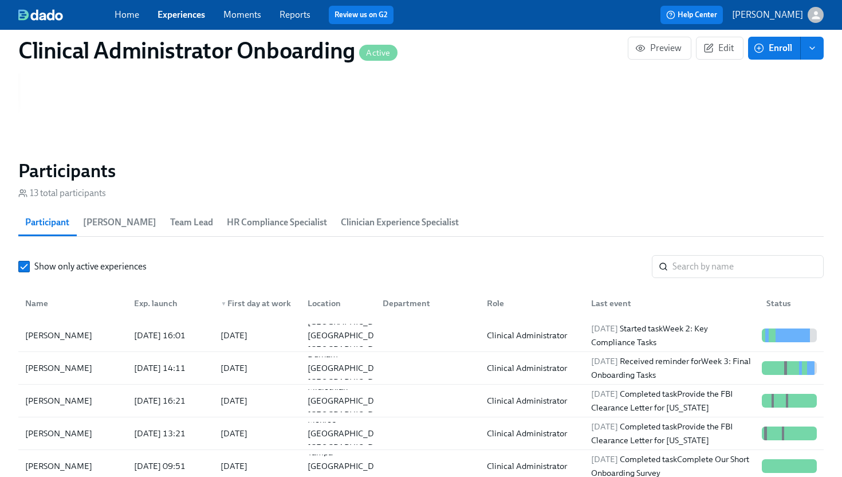 This screenshot has height=477, width=842. What do you see at coordinates (127, 14) in the screenshot?
I see `a: Home` at bounding box center [127, 14].